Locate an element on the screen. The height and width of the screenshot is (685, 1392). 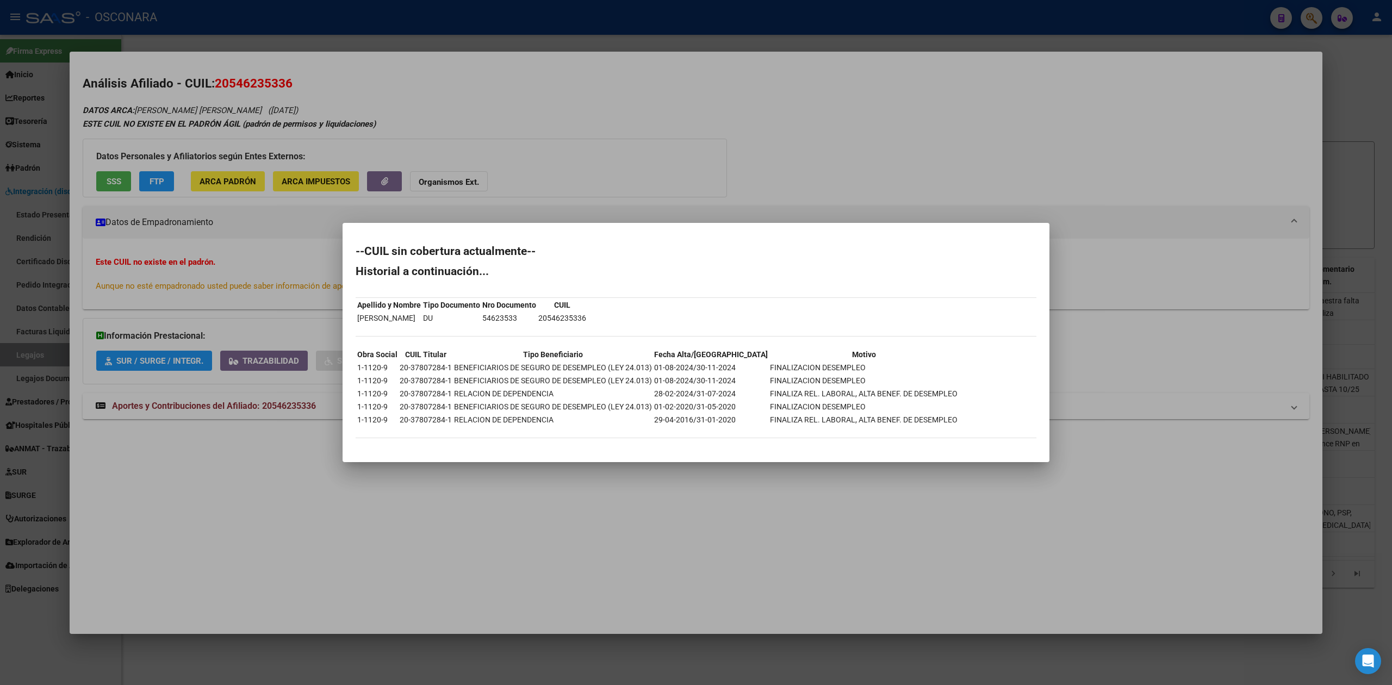
h2: Historial a continuación... is located at coordinates (696, 271).